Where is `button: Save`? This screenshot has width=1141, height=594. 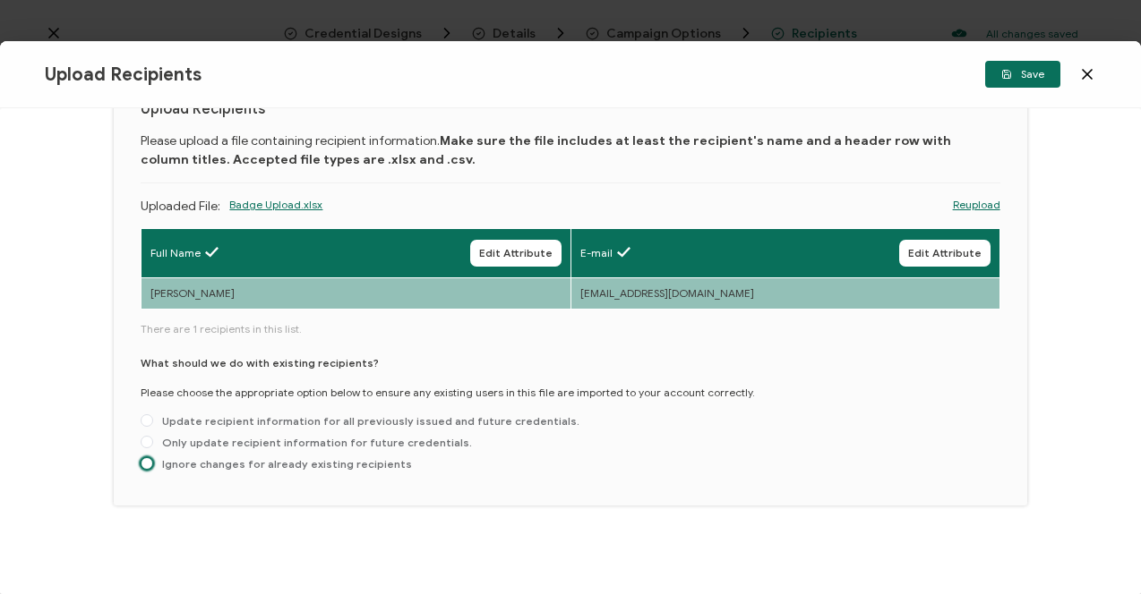 button: Save is located at coordinates (1022, 74).